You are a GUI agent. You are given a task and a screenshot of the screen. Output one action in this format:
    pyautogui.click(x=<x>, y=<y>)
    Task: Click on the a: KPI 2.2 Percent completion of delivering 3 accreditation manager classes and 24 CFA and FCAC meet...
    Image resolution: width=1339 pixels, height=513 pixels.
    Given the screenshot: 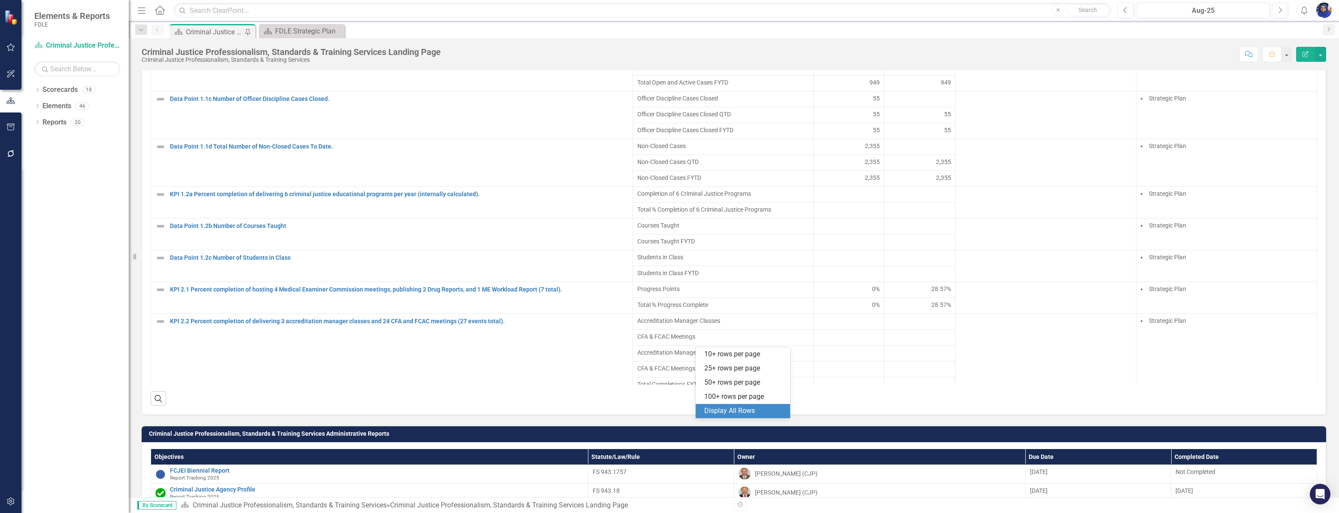 What is the action you would take?
    pyautogui.click(x=399, y=321)
    